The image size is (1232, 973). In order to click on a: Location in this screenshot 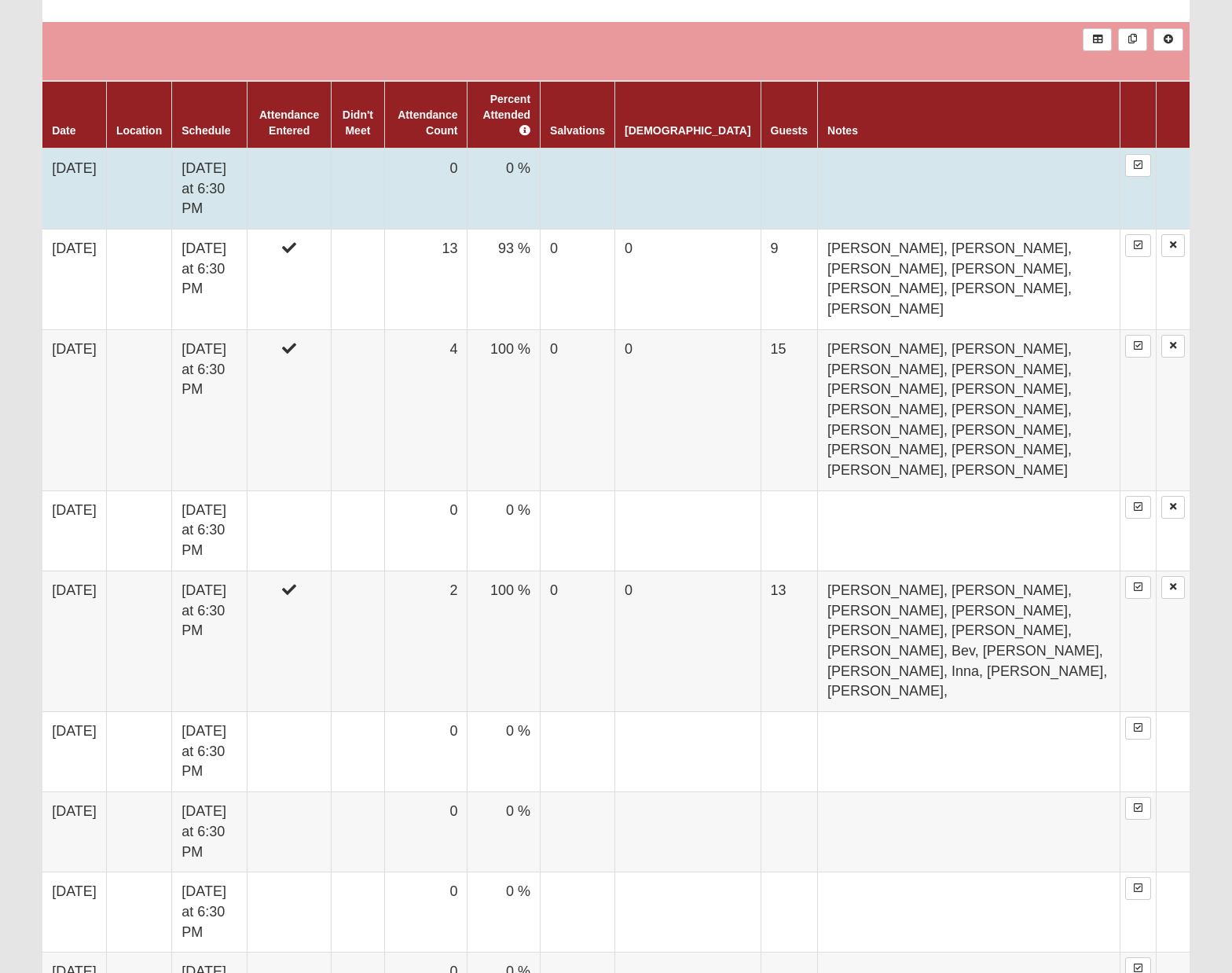, I will do `click(139, 130)`.